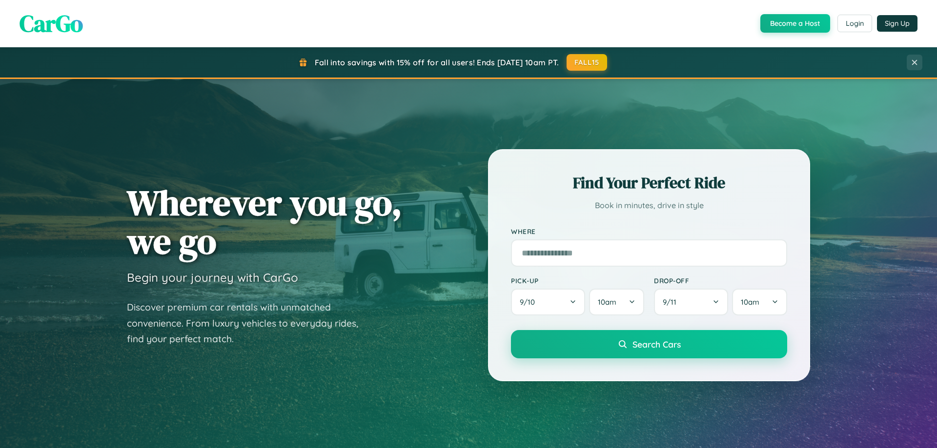 The width and height of the screenshot is (937, 448). Describe the element at coordinates (548, 302) in the screenshot. I see `button: 9/10` at that location.